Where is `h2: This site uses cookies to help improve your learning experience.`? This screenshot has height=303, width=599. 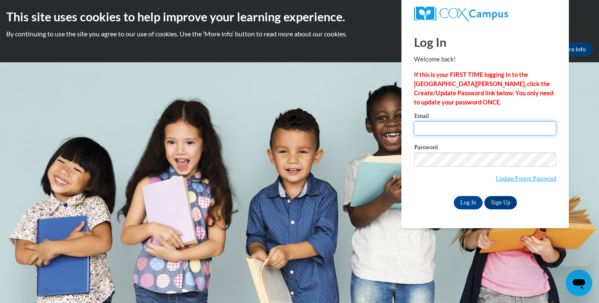 h2: This site uses cookies to help improve your learning experience. is located at coordinates (299, 17).